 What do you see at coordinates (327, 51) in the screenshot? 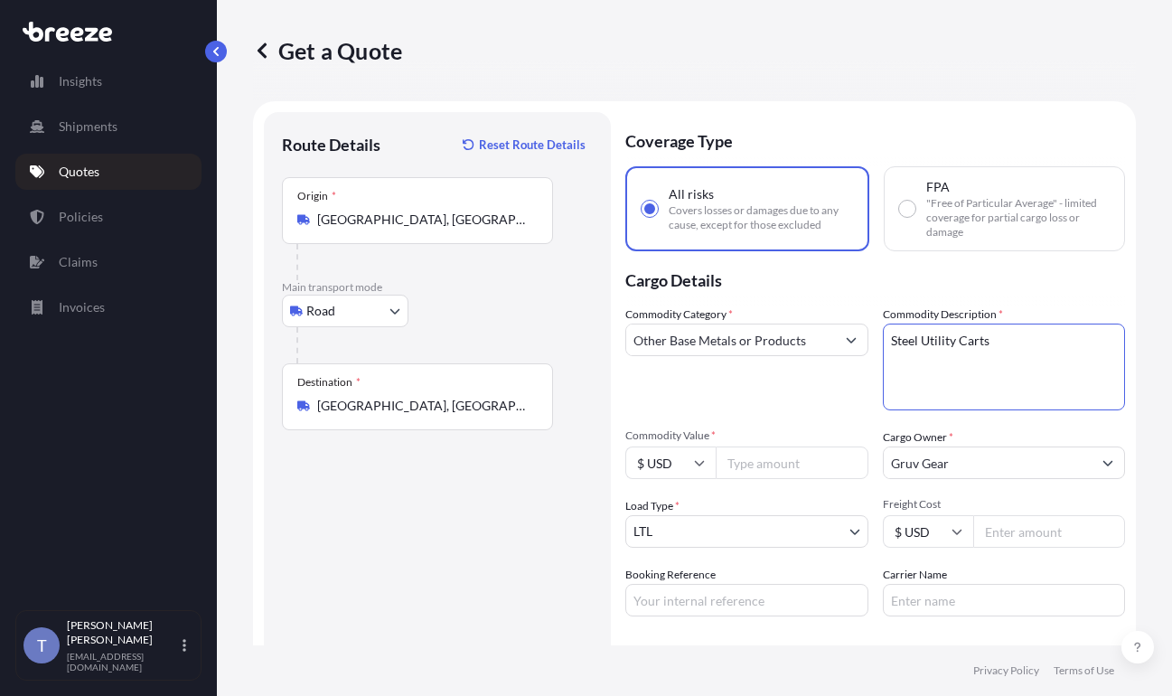
I see `p: Get a Quote` at bounding box center [327, 51].